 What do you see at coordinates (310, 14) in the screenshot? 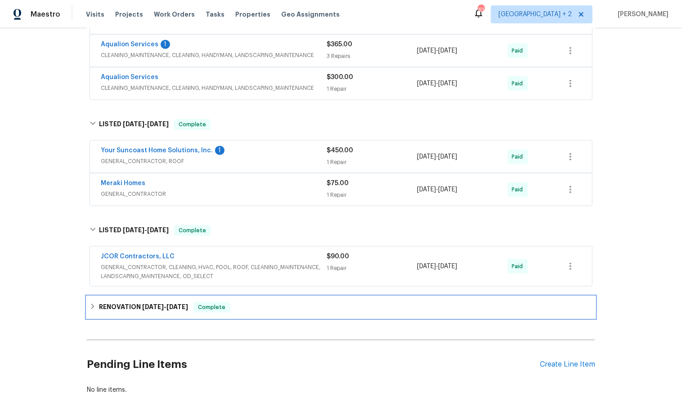
I see `span: Geo Assignments` at bounding box center [310, 14].